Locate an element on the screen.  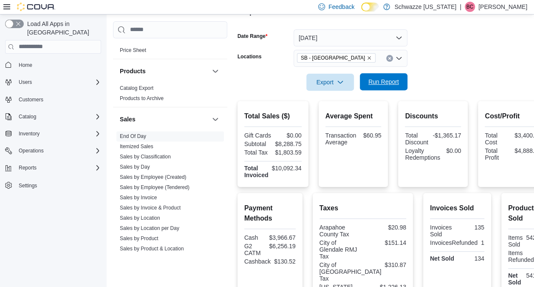
a: Itemized Sales is located at coordinates (136, 146).